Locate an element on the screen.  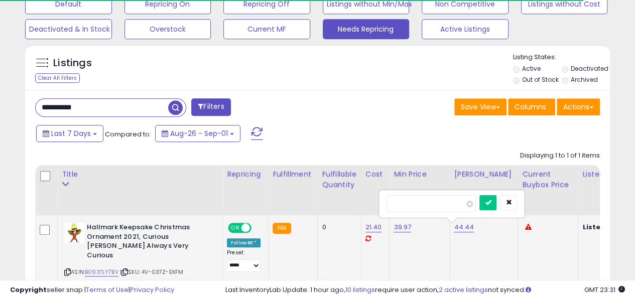
div: Fulfillable Quantity is located at coordinates (339, 180).